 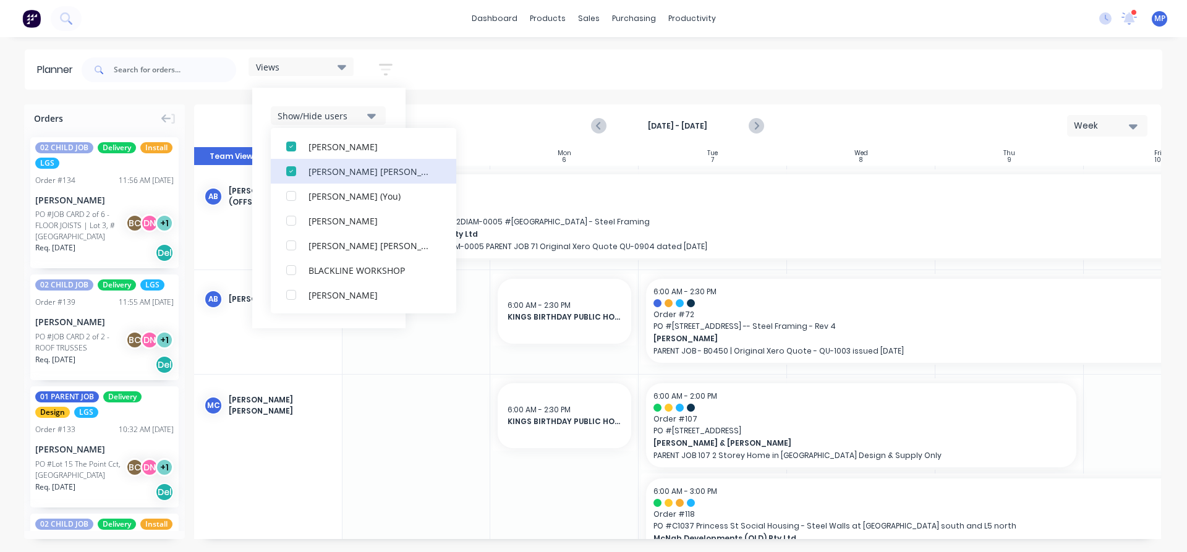 I want to click on span: 6:00 AM - 3:00 PM, so click(x=685, y=491).